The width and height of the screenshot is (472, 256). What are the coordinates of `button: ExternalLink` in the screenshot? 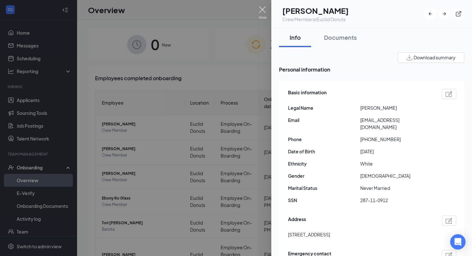 It's located at (459, 14).